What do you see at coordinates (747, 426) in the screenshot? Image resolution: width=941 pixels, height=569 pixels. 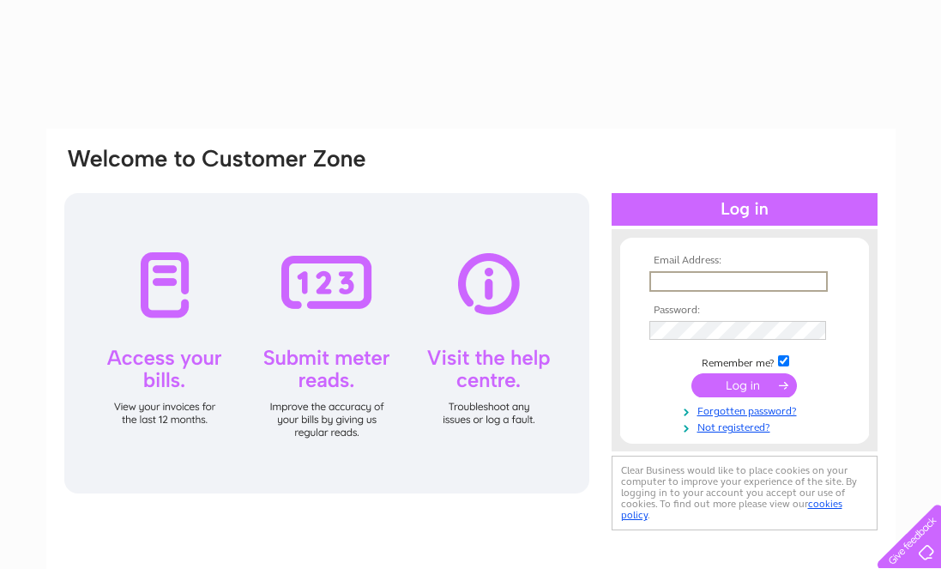 I see `a: Not registered?` at bounding box center [747, 426].